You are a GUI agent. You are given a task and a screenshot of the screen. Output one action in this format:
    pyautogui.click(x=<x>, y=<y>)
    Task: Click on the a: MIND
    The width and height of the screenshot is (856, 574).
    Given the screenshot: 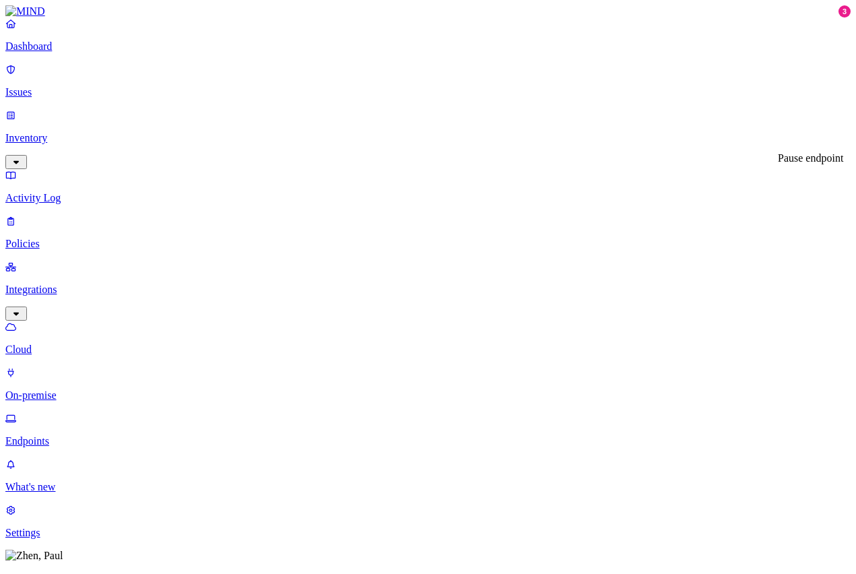 What is the action you would take?
    pyautogui.click(x=428, y=11)
    